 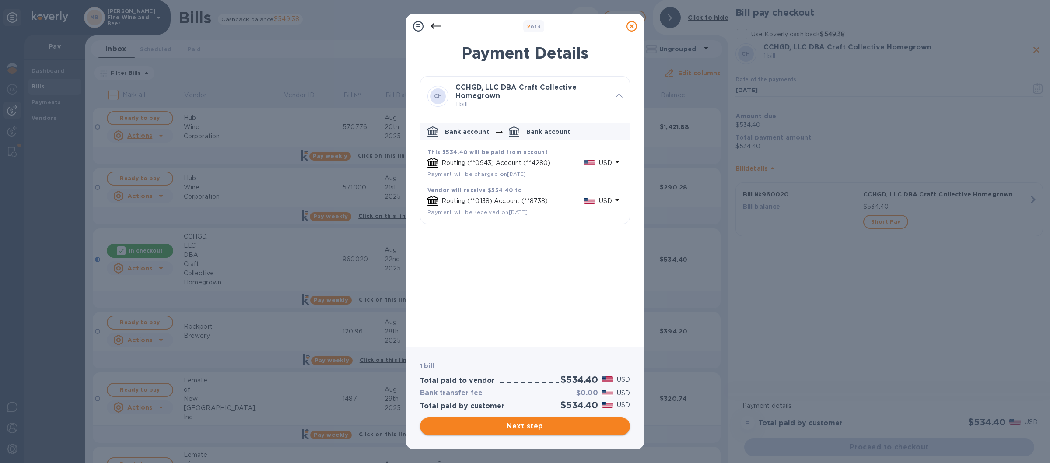 What do you see at coordinates (525, 426) in the screenshot?
I see `button: Next step` at bounding box center [525, 426].